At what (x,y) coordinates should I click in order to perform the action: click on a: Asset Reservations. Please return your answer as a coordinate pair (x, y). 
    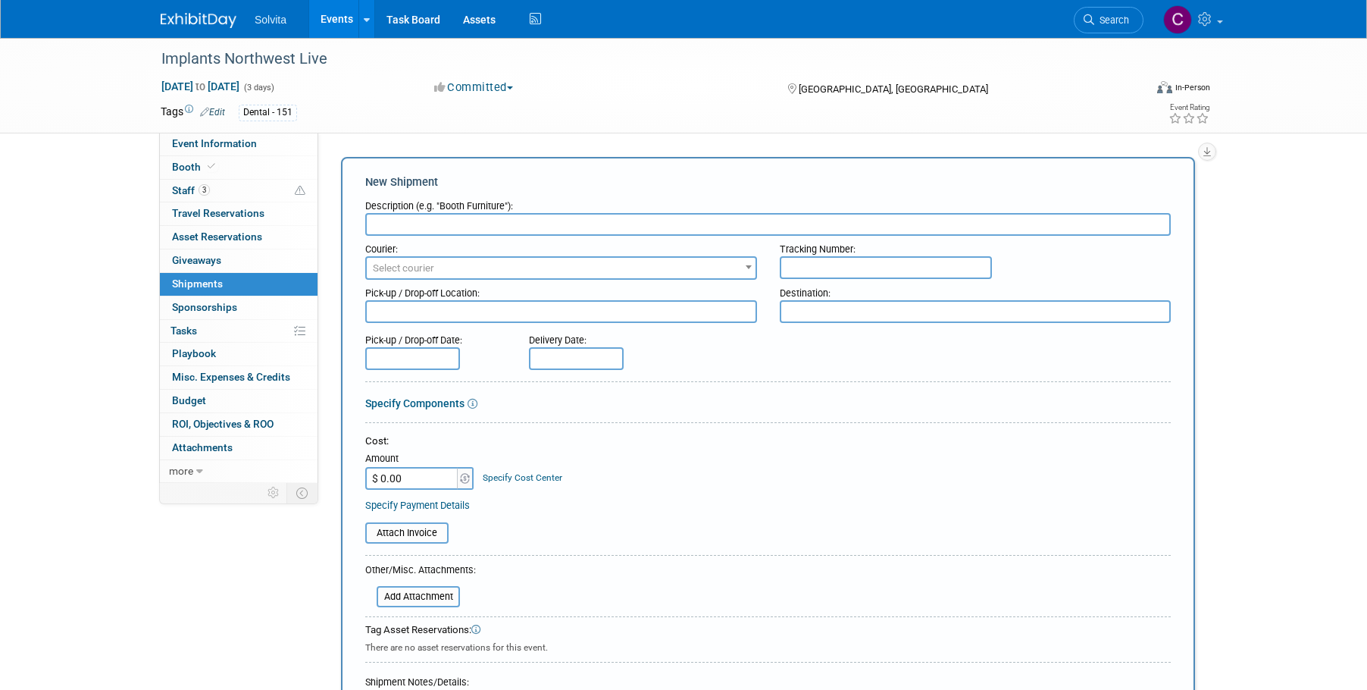
    Looking at the image, I should click on (239, 237).